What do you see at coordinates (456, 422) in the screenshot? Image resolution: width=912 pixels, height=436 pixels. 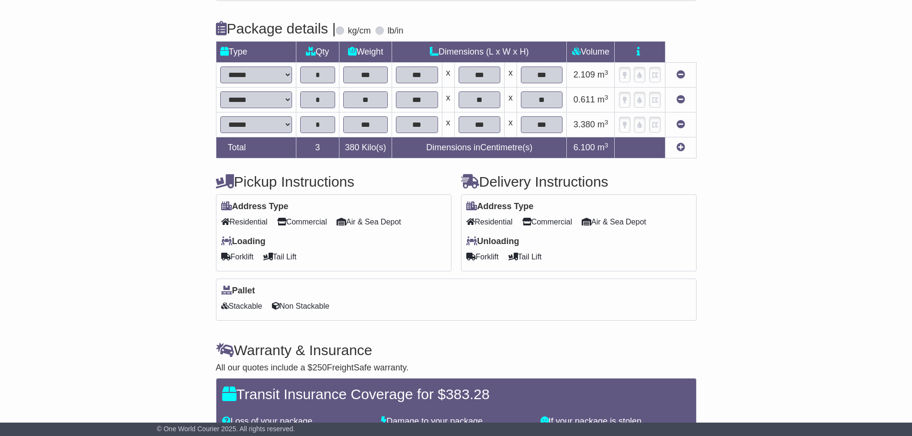 I see `div: Damage to your package` at bounding box center [456, 422].